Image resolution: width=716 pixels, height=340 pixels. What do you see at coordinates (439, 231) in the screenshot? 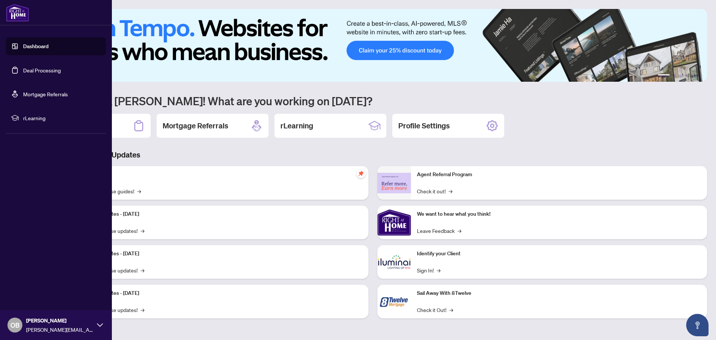
I see `a: Leave Feedback→` at bounding box center [439, 231].